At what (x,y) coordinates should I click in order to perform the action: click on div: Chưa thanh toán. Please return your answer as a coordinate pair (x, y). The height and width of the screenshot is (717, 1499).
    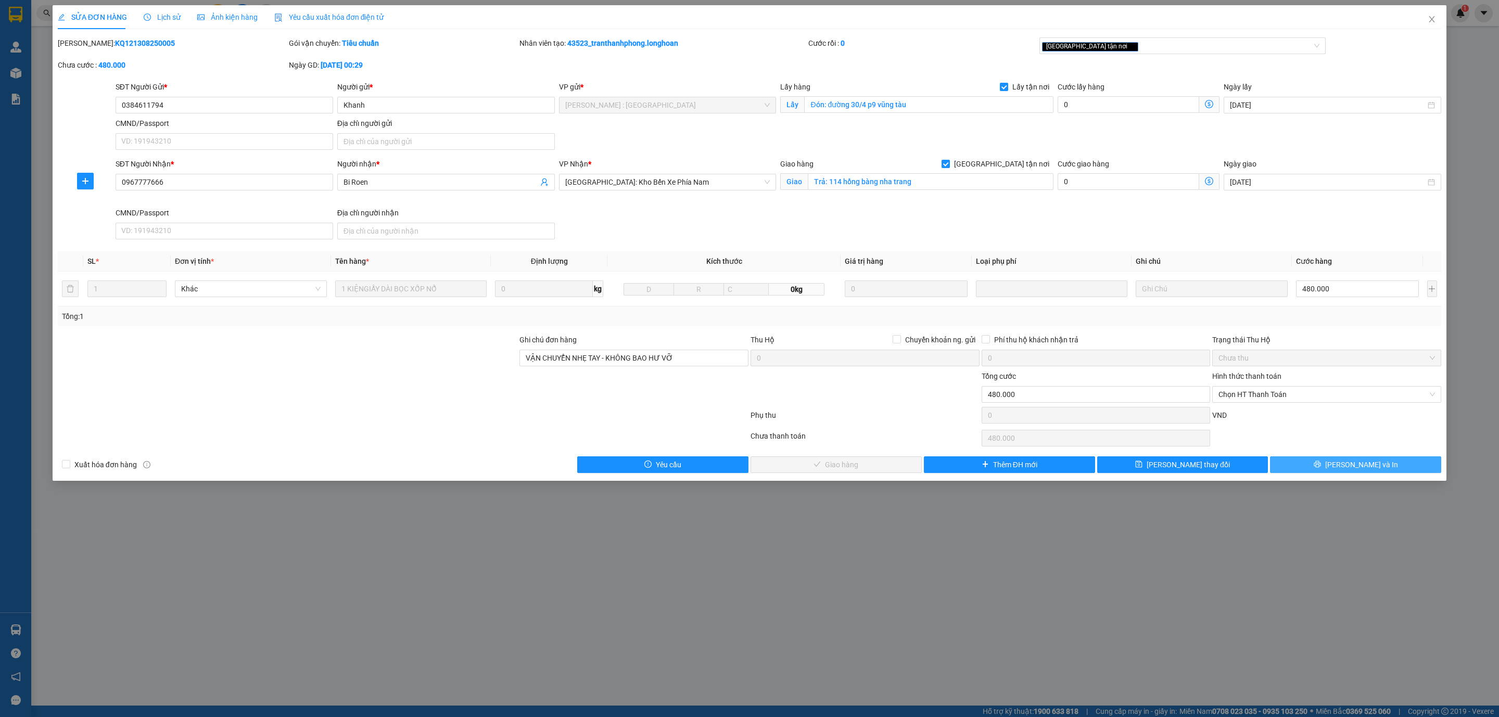
    Looking at the image, I should click on (865, 439).